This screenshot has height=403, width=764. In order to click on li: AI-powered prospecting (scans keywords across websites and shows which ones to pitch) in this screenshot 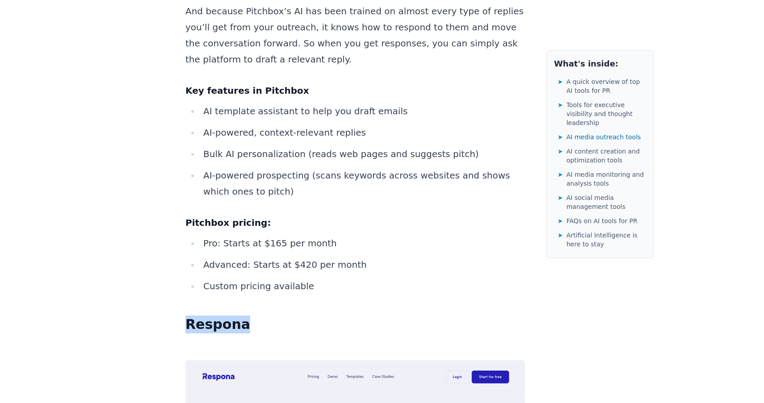, I will do `click(362, 184)`.